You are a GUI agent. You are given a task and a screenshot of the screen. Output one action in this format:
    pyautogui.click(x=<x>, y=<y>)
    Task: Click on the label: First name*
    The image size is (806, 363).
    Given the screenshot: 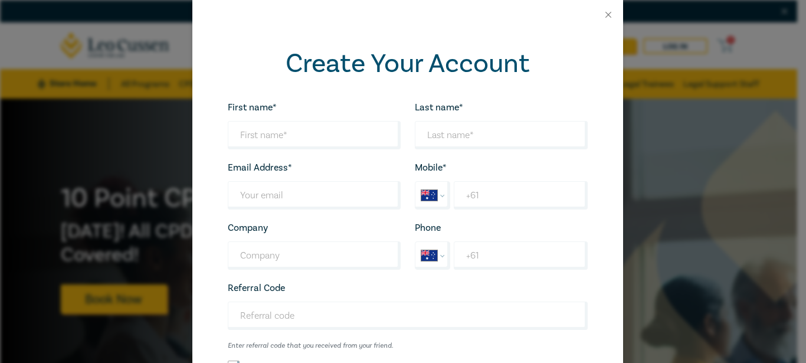 What is the action you would take?
    pyautogui.click(x=252, y=107)
    